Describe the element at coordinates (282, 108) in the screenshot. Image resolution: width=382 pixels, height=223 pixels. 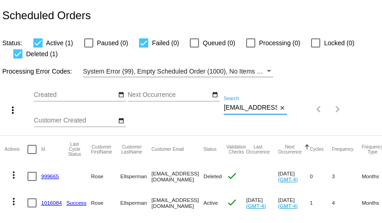
I see `button: Clear` at that location.